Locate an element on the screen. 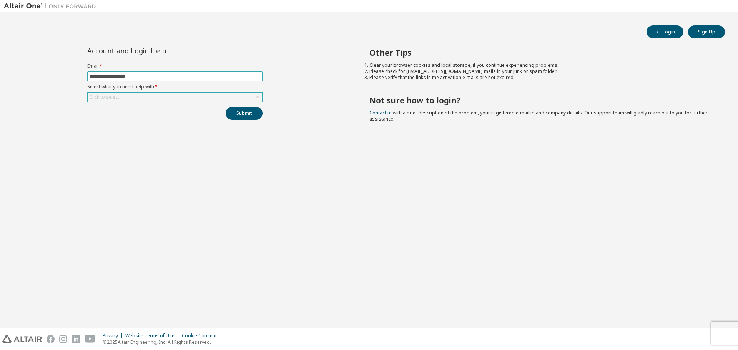 The height and width of the screenshot is (350, 738). button: Login is located at coordinates (665, 32).